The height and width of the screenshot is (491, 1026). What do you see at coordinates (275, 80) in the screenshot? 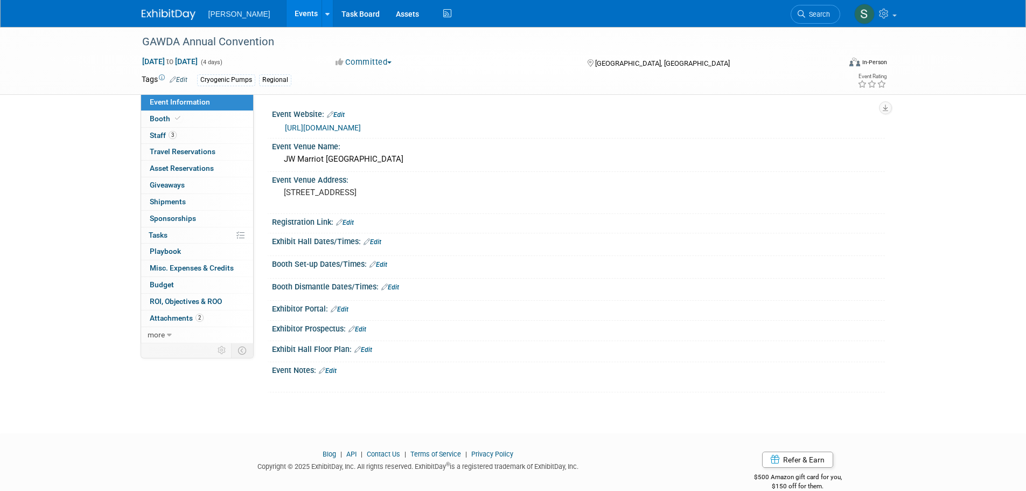
I see `div: Regional` at bounding box center [275, 80].